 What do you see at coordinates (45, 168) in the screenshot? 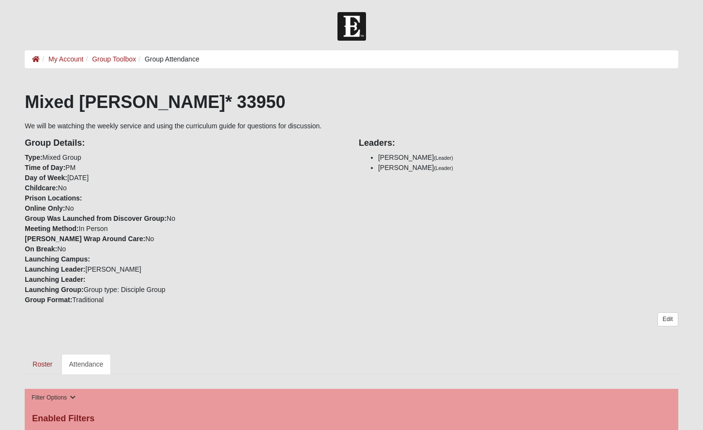
I see `strong: Time of Day:` at bounding box center [45, 168].